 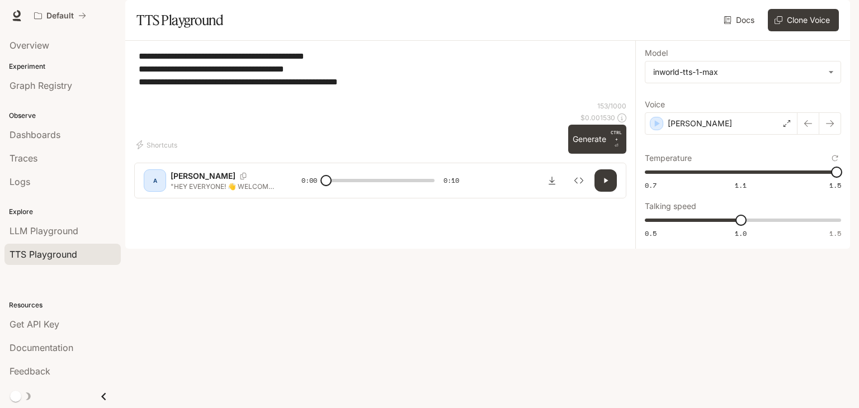 What do you see at coordinates (598, 117) in the screenshot?
I see `p: $ 0.001530` at bounding box center [598, 117].